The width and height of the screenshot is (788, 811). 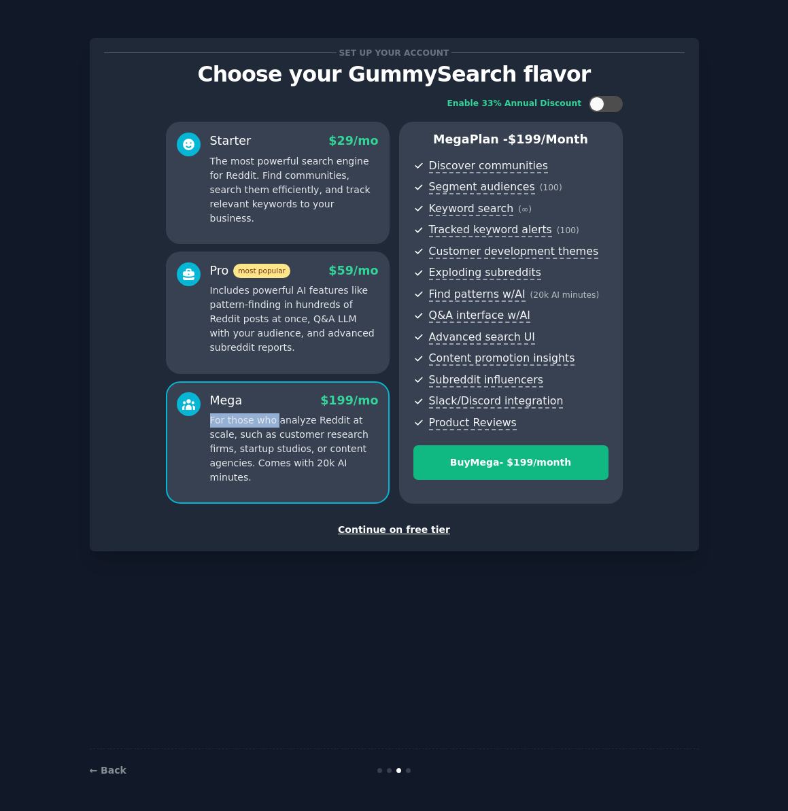 What do you see at coordinates (353, 141) in the screenshot?
I see `span: $ 29 /mo` at bounding box center [353, 141].